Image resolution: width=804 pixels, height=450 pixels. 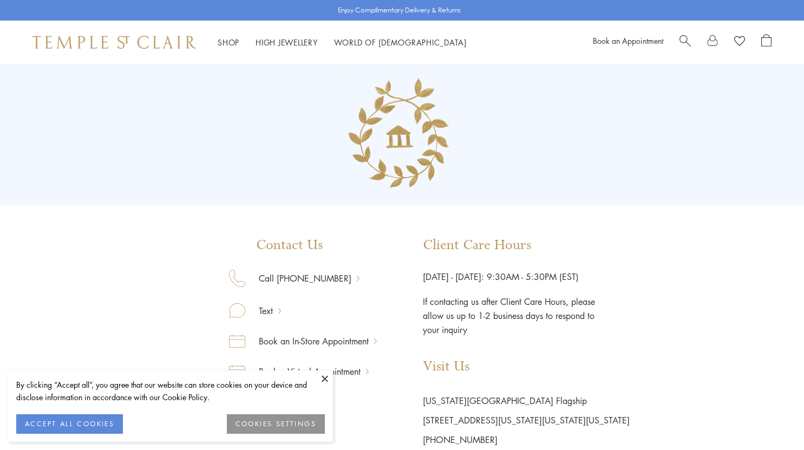 I want to click on button: COOKIES SETTINGS, so click(x=275, y=424).